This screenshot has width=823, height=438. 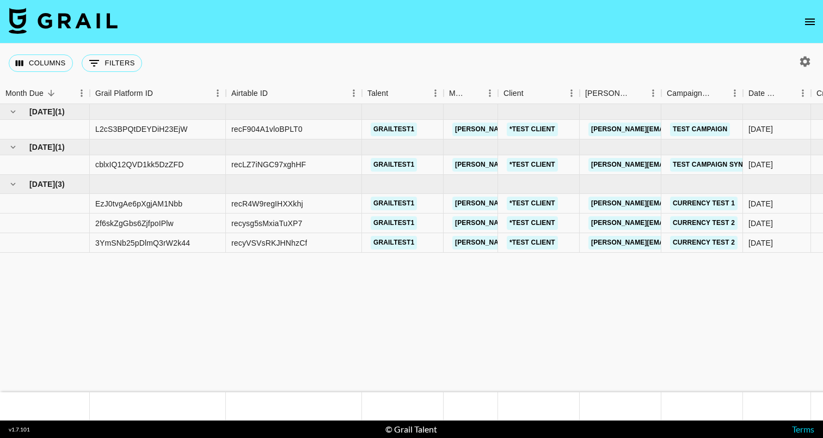 What do you see at coordinates (41, 63) in the screenshot?
I see `button: Select columns` at bounding box center [41, 63].